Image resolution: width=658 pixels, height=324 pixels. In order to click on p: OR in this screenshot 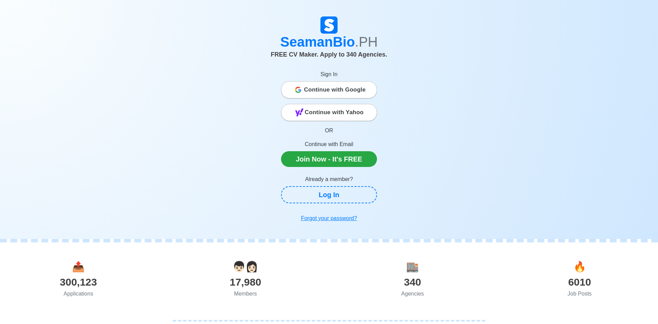, I will do `click(329, 131)`.